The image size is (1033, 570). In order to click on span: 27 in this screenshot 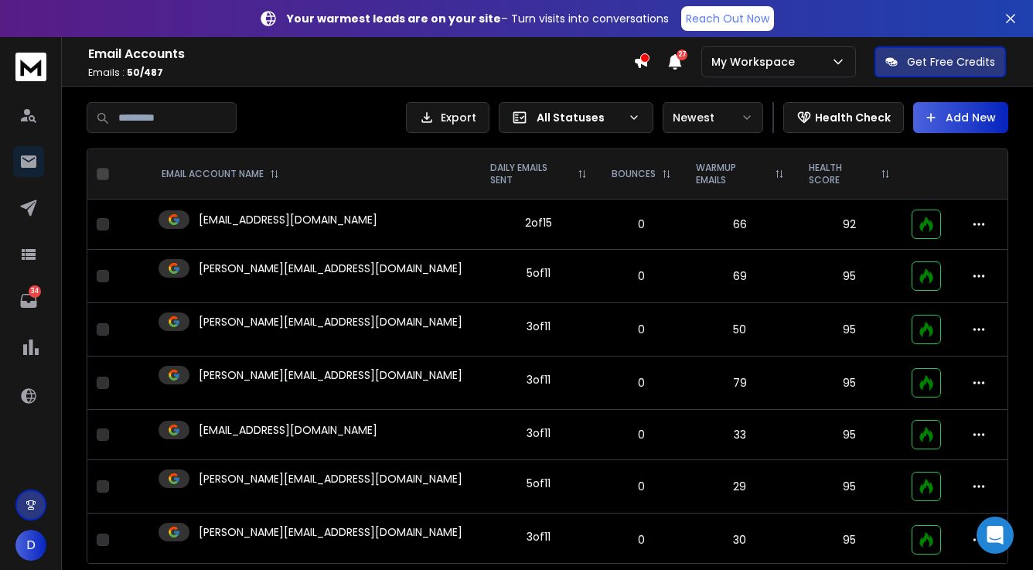, I will do `click(682, 55)`.